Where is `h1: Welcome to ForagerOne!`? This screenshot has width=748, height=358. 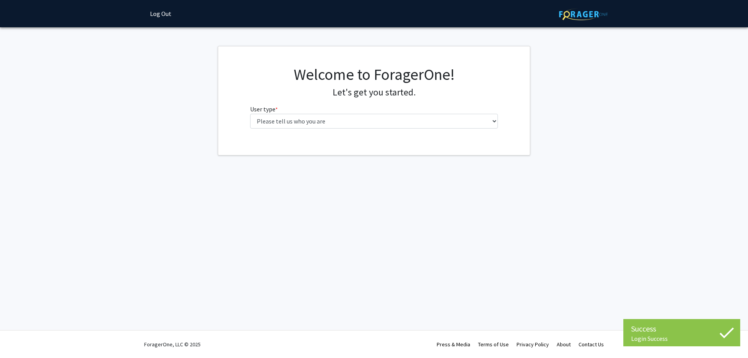
h1: Welcome to ForagerOne! is located at coordinates (374, 74).